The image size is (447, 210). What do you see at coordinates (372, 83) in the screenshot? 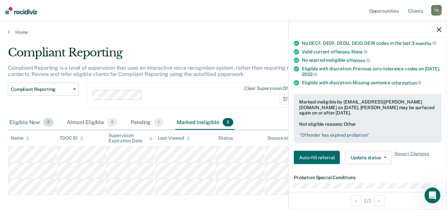
I see `div: Eligible with discretion: Missing sentence` at bounding box center [372, 83].